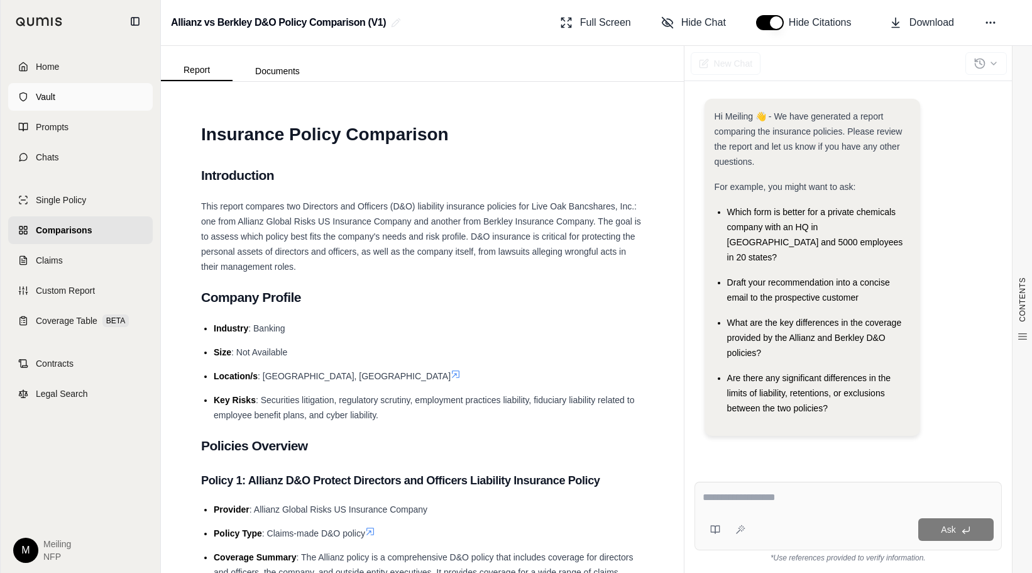 The height and width of the screenshot is (573, 1032). Describe the element at coordinates (808, 139) in the screenshot. I see `span: Hi Meiling 👋 - We have generated a report comparing the insurance policies. Please review the rep...` at that location.